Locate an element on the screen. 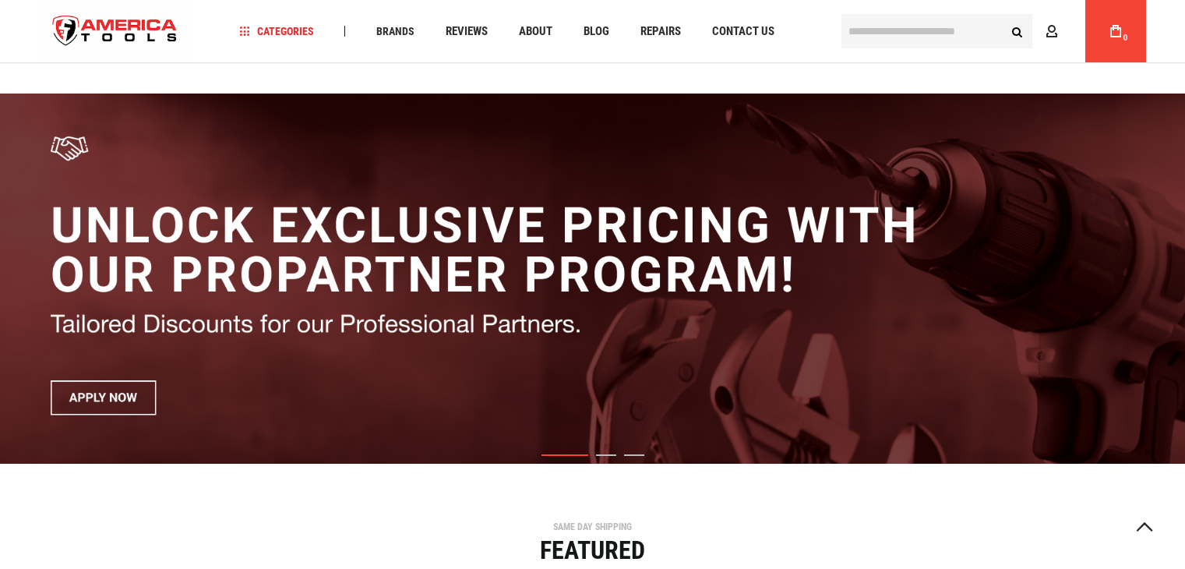 This screenshot has height=569, width=1185. span: Brands is located at coordinates (395, 31).